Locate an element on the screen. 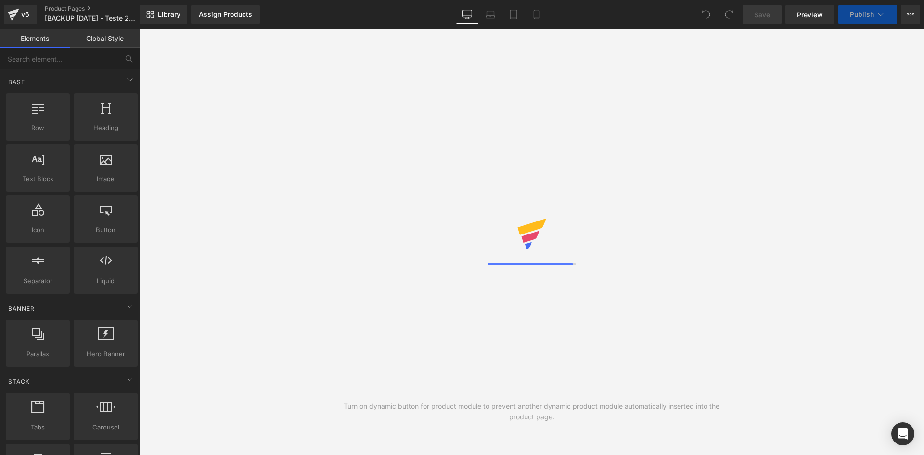 The image size is (924, 455). span: Publish is located at coordinates (862, 14).